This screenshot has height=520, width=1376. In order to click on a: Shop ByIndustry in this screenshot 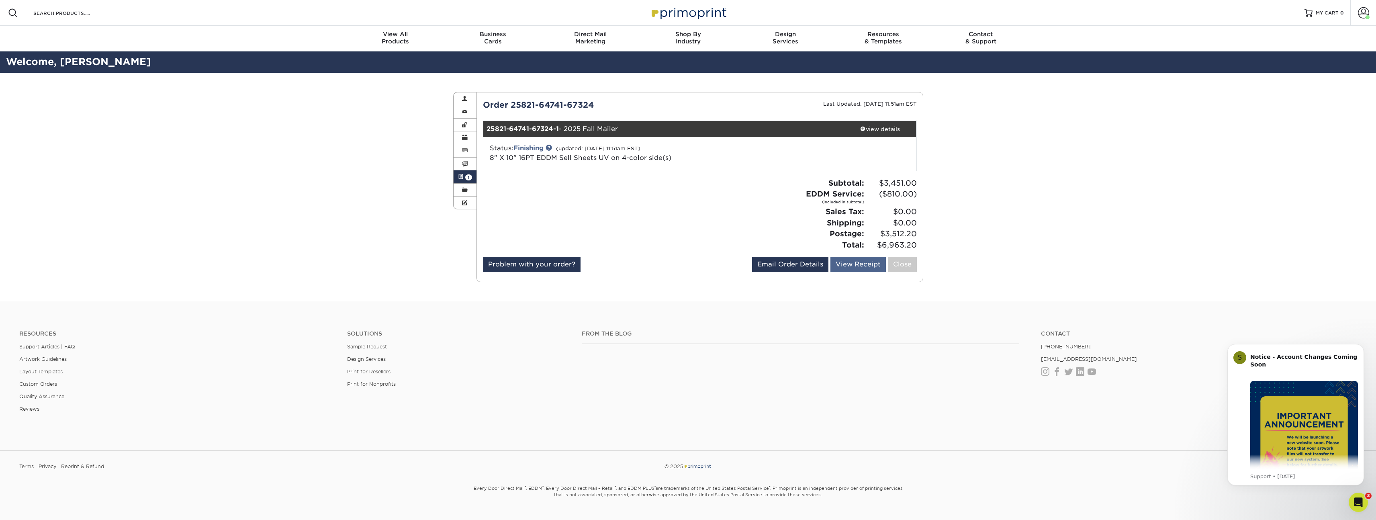, I will do `click(688, 39)`.